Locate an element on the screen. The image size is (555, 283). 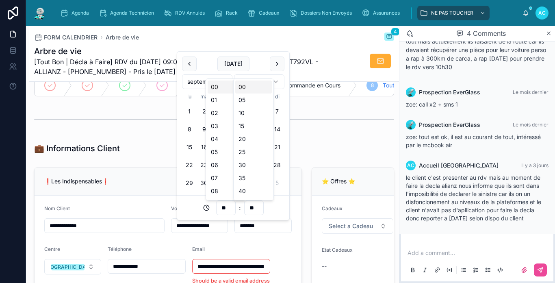
button: mardi 9 septembre 2025 is located at coordinates (204, 129).